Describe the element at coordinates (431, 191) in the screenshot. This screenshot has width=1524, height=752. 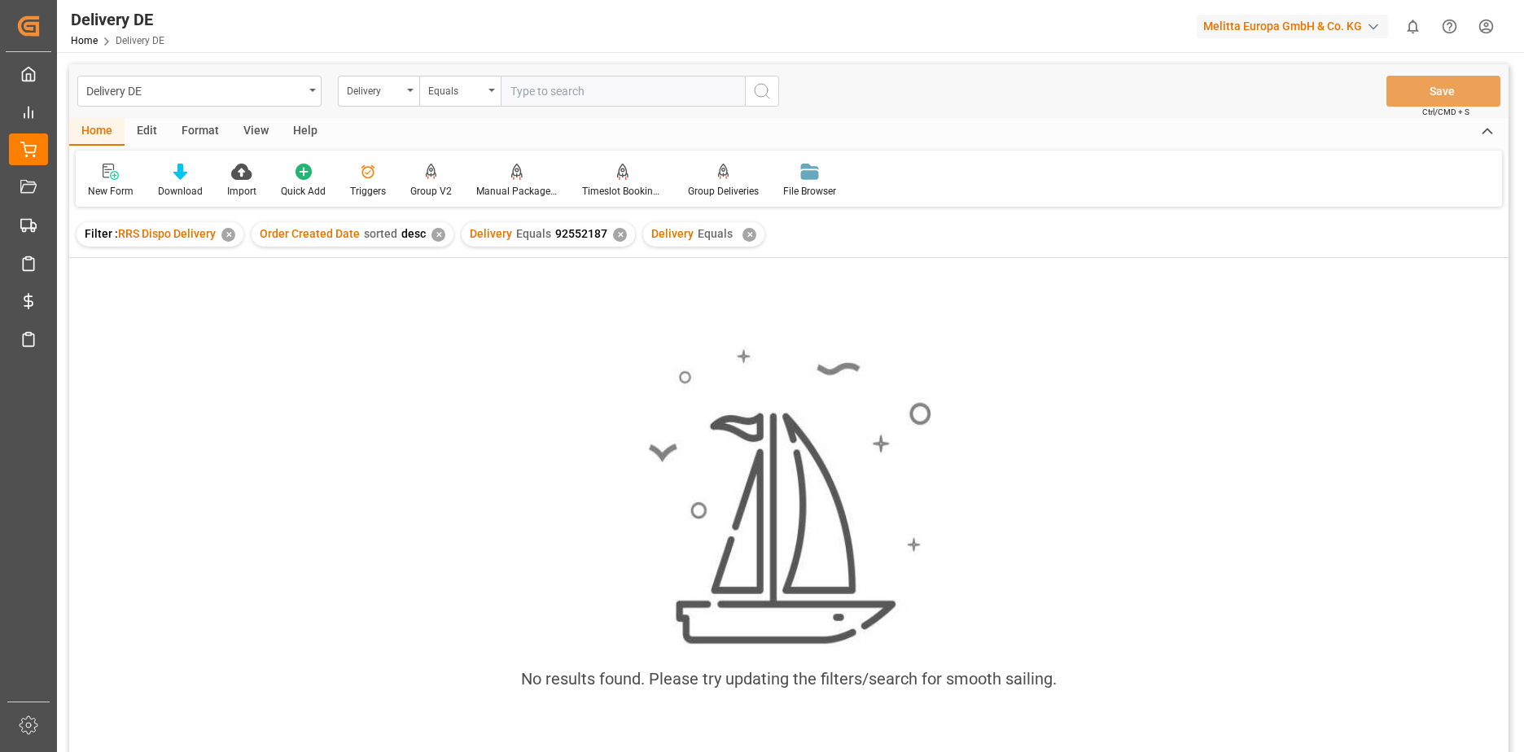
I see `div: Group V2` at that location.